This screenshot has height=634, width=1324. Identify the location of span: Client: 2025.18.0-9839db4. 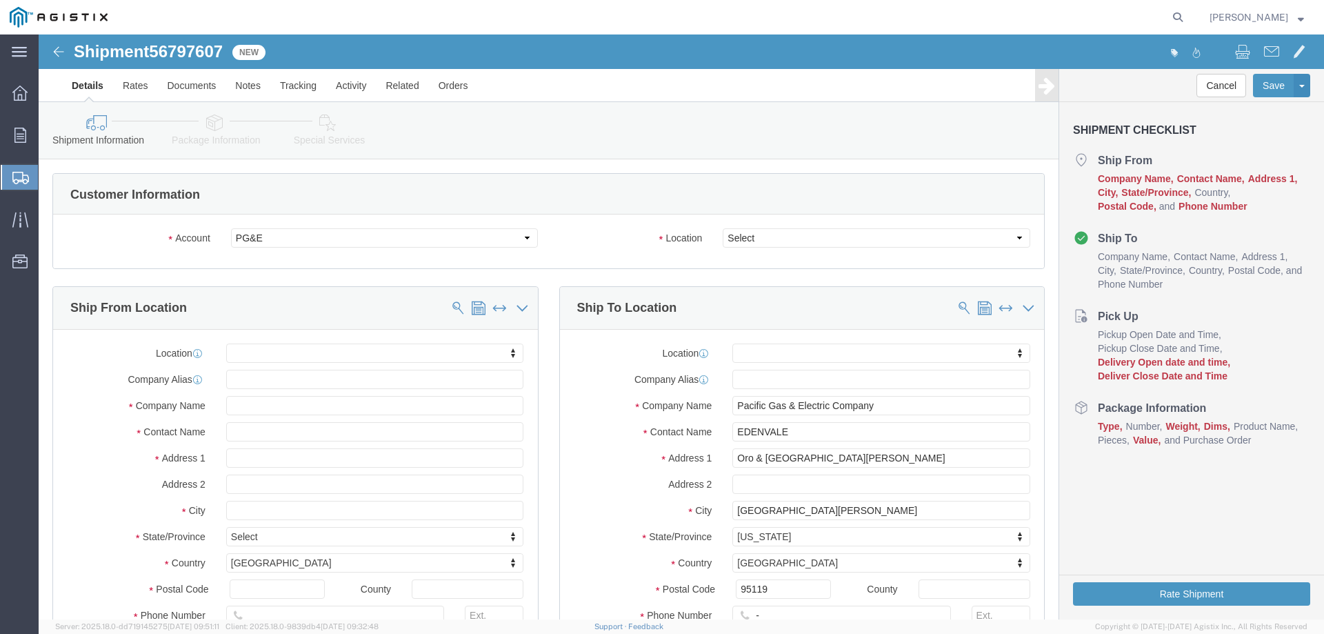
(302, 626).